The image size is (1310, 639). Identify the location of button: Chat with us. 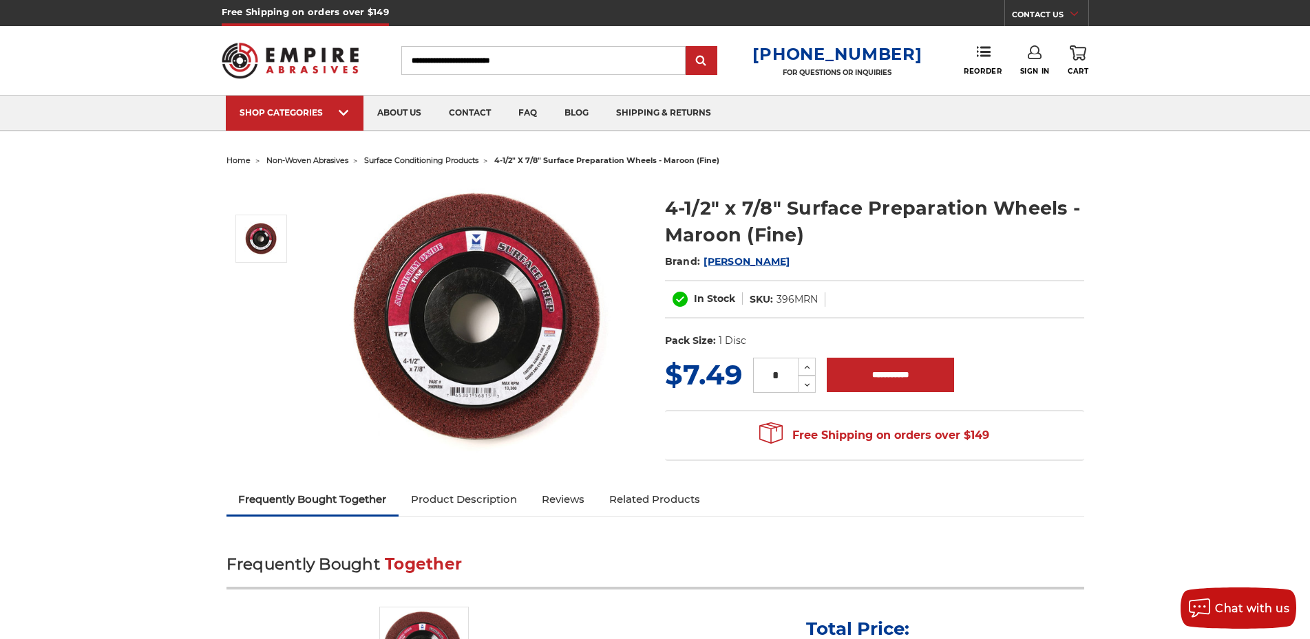
(1238, 608).